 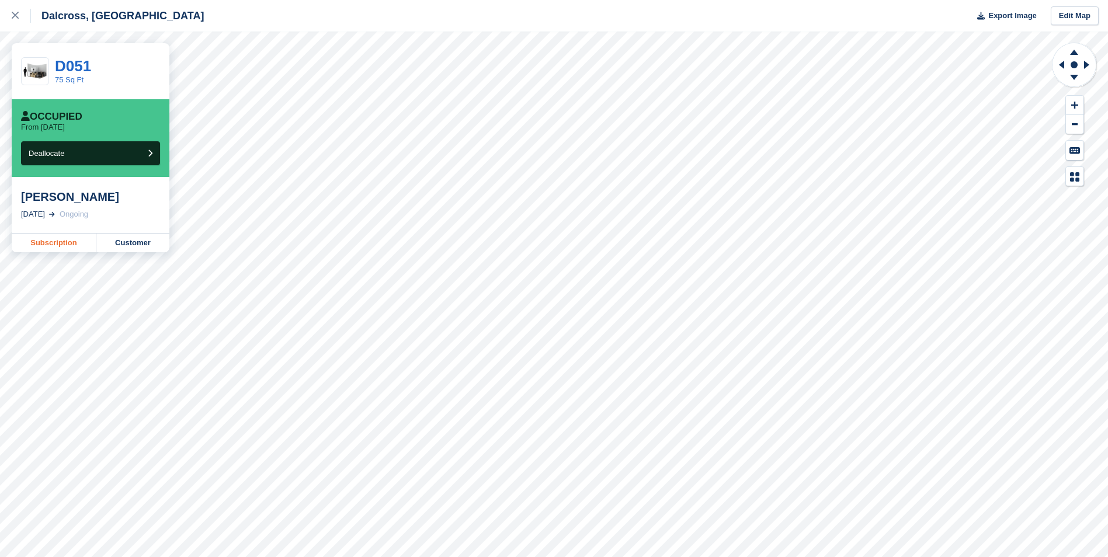 I want to click on span: Deallocate, so click(x=46, y=153).